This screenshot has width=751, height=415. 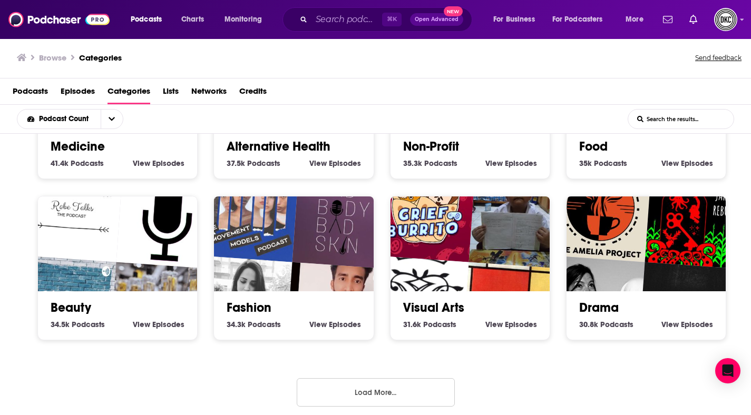 What do you see at coordinates (520, 218) in the screenshot?
I see `img: Aryasatya` at bounding box center [520, 218].